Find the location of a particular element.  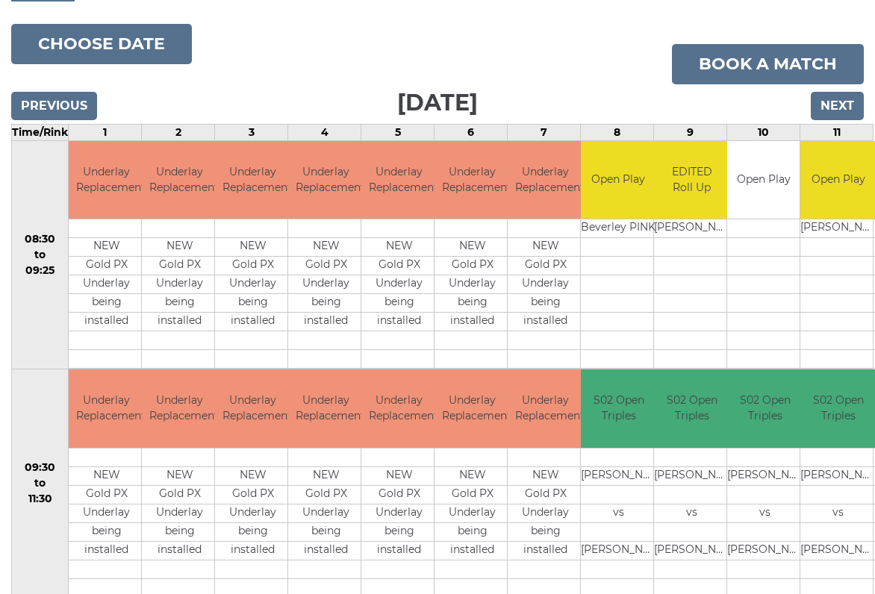

td: 1 is located at coordinates (105, 132).